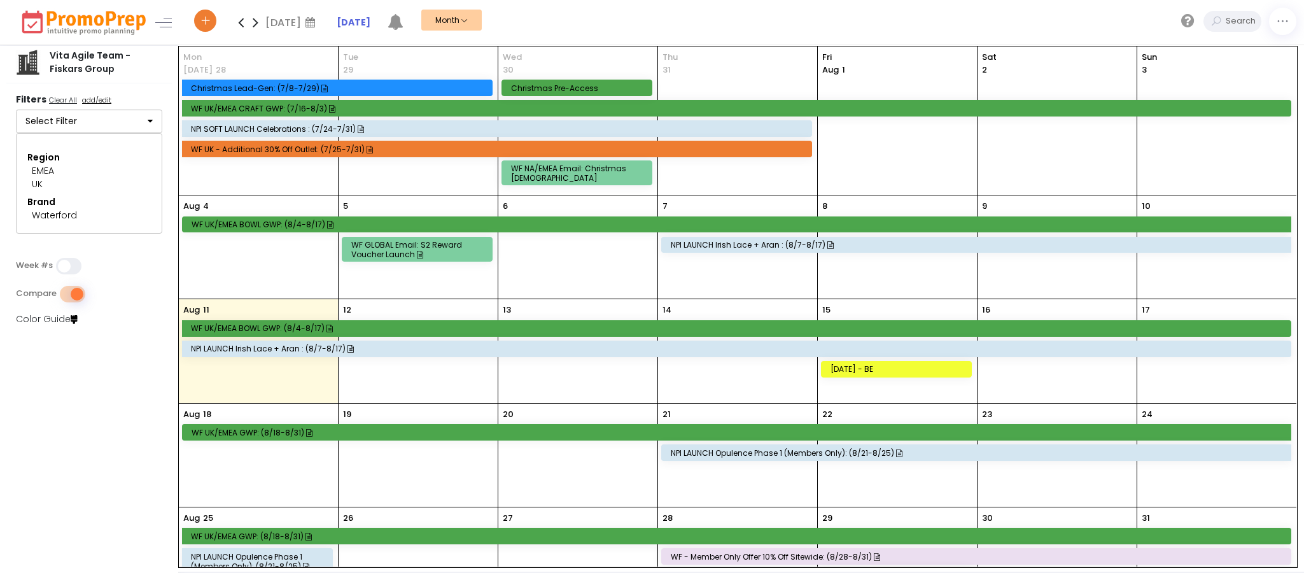  I want to click on div: WF GLOBAL Email: S2 Reward Voucher Launch, so click(419, 249).